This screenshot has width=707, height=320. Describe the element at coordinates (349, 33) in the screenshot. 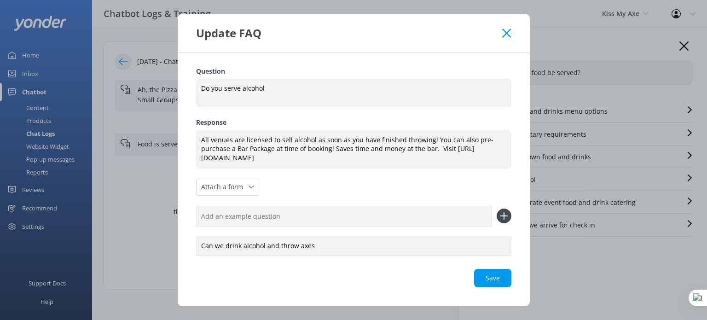

I see `div: Update FAQ` at that location.